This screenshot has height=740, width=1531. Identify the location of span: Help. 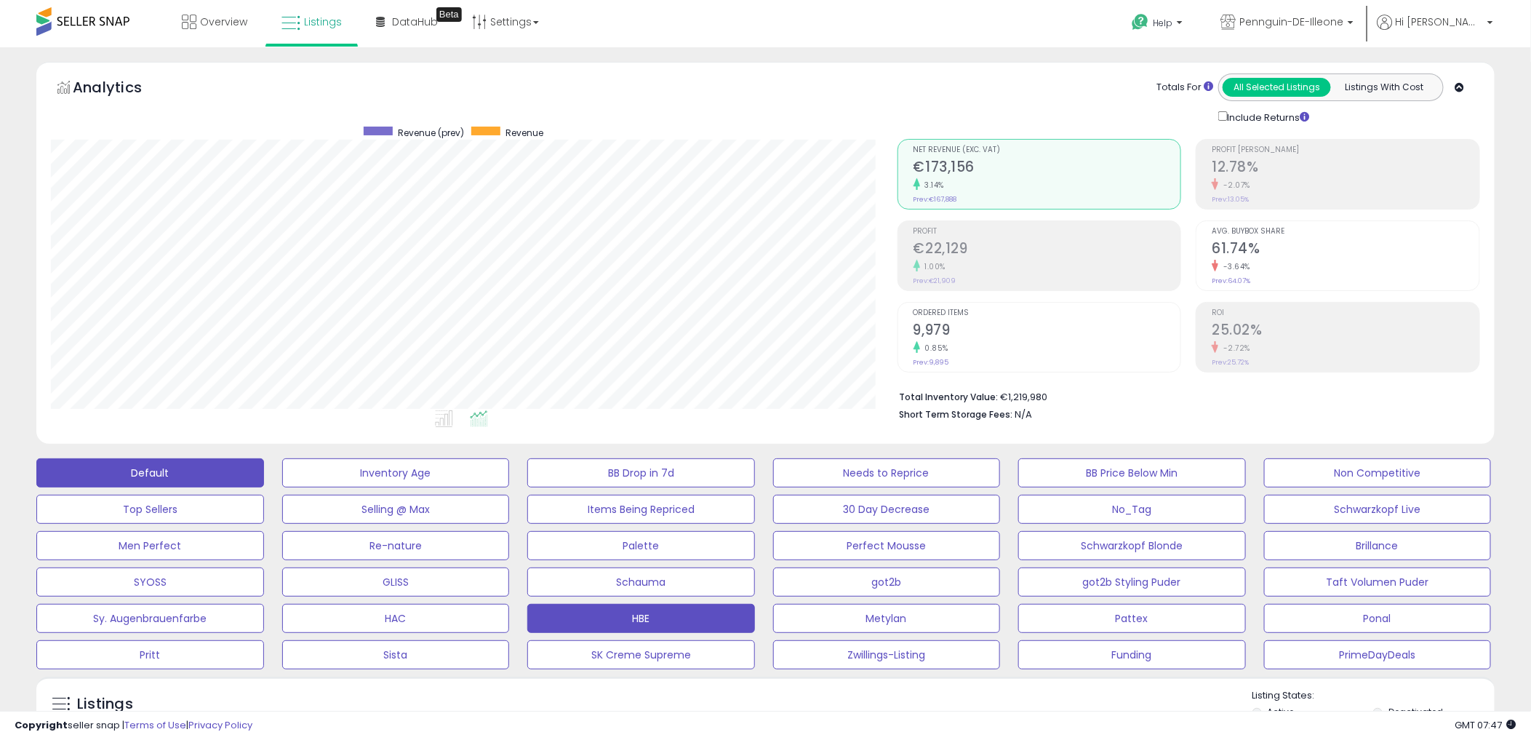
(1162, 23).